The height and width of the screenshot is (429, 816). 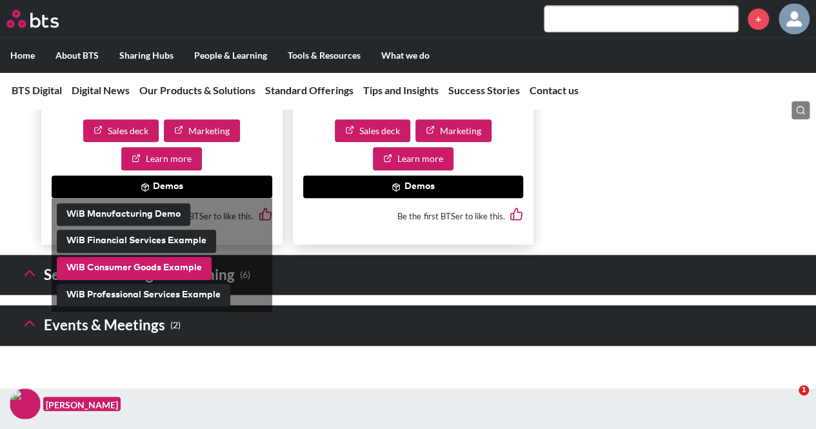 I want to click on a: Contact us, so click(x=554, y=90).